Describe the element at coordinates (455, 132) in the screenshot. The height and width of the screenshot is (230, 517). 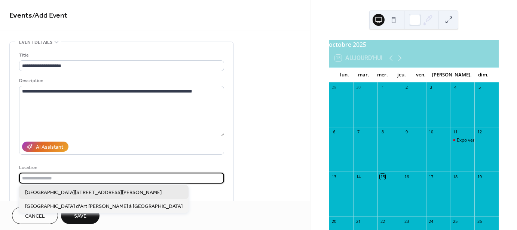
I see `div: 11` at that location.